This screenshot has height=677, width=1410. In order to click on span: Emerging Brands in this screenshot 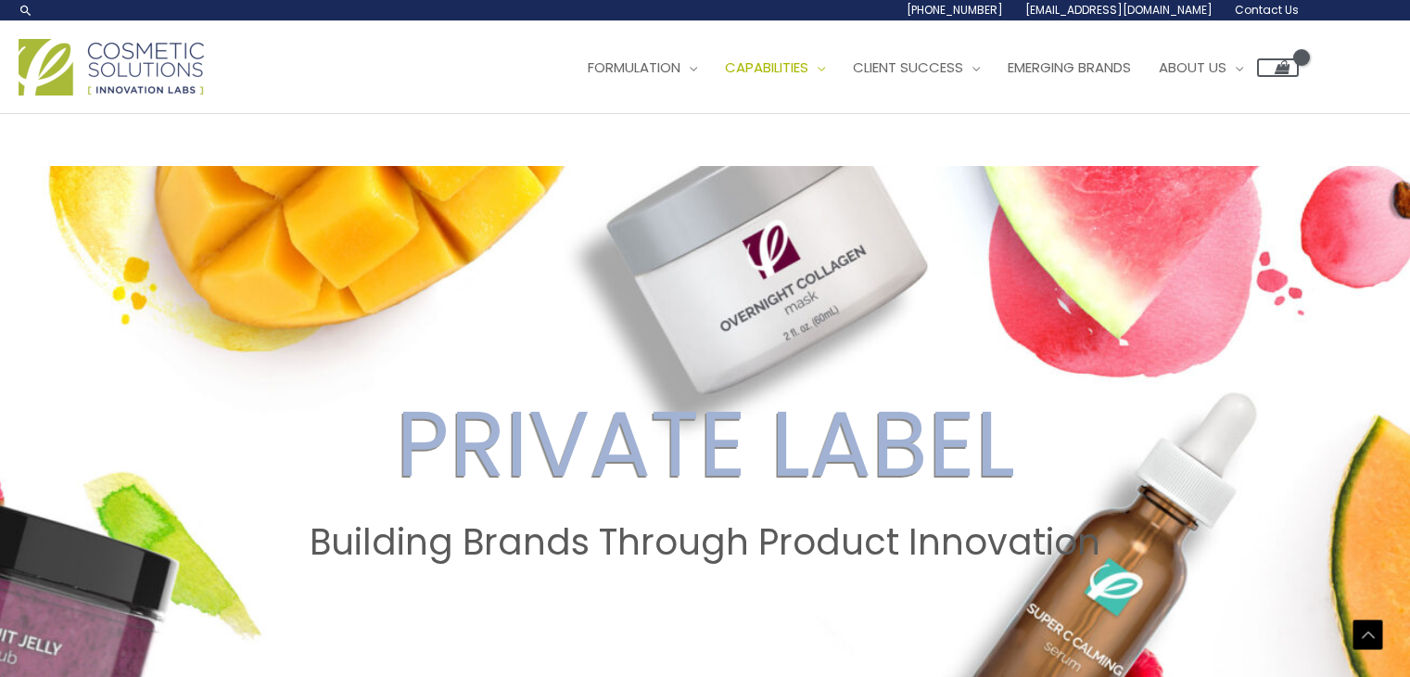, I will do `click(1069, 67)`.